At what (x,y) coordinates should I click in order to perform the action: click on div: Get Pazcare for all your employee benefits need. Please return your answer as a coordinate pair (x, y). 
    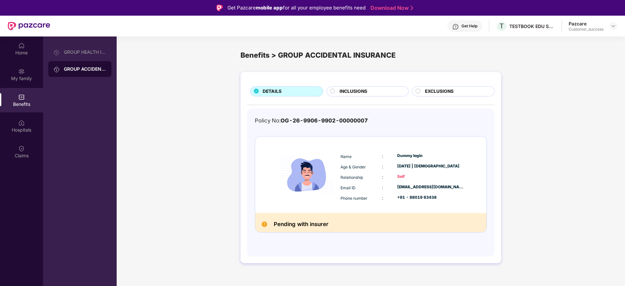
    Looking at the image, I should click on (296, 8).